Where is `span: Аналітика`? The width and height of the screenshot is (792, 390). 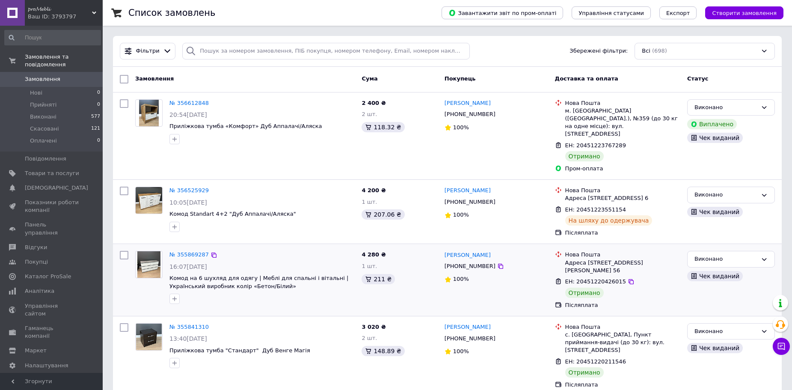 span: Аналітика is located at coordinates (39, 291).